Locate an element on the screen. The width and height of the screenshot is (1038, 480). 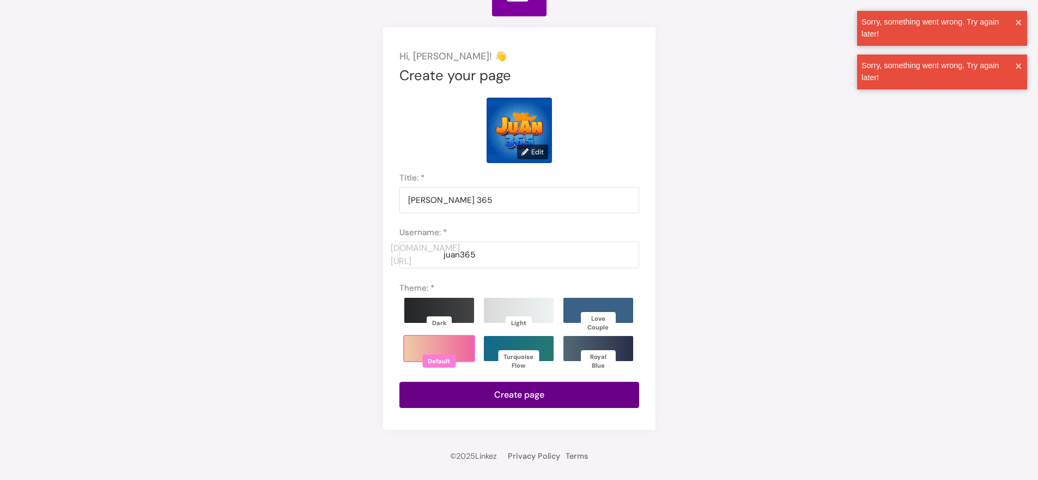
p: © 2025 Linkez is located at coordinates (474, 456).